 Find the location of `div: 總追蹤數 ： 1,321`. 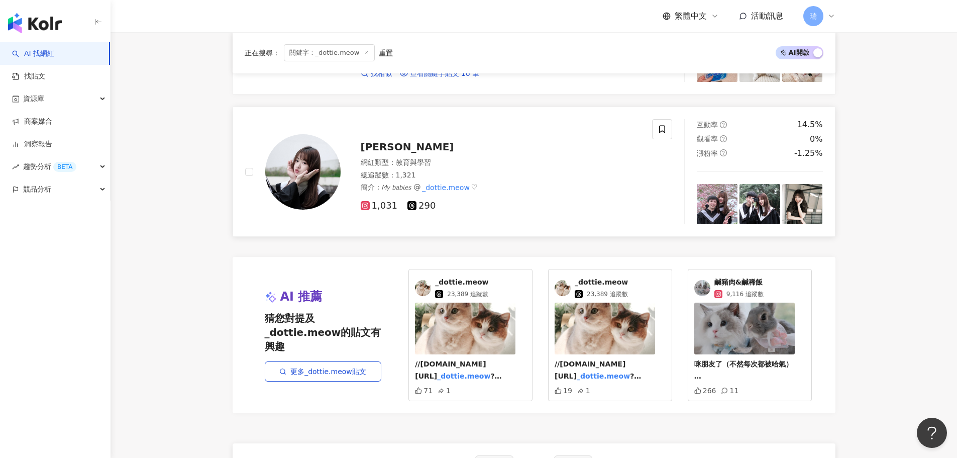

div: 總追蹤數 ： 1,321 is located at coordinates (500, 175).